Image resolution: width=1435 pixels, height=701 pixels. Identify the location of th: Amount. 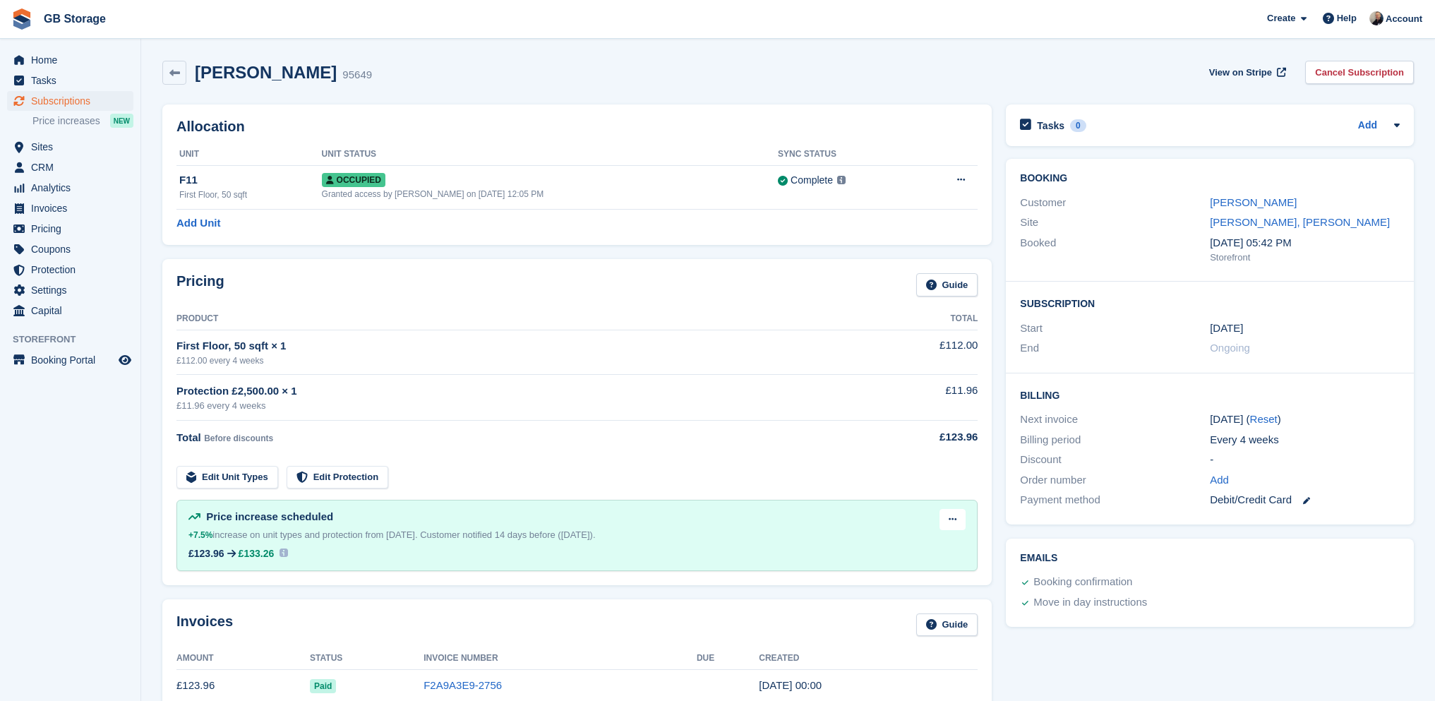
(243, 658).